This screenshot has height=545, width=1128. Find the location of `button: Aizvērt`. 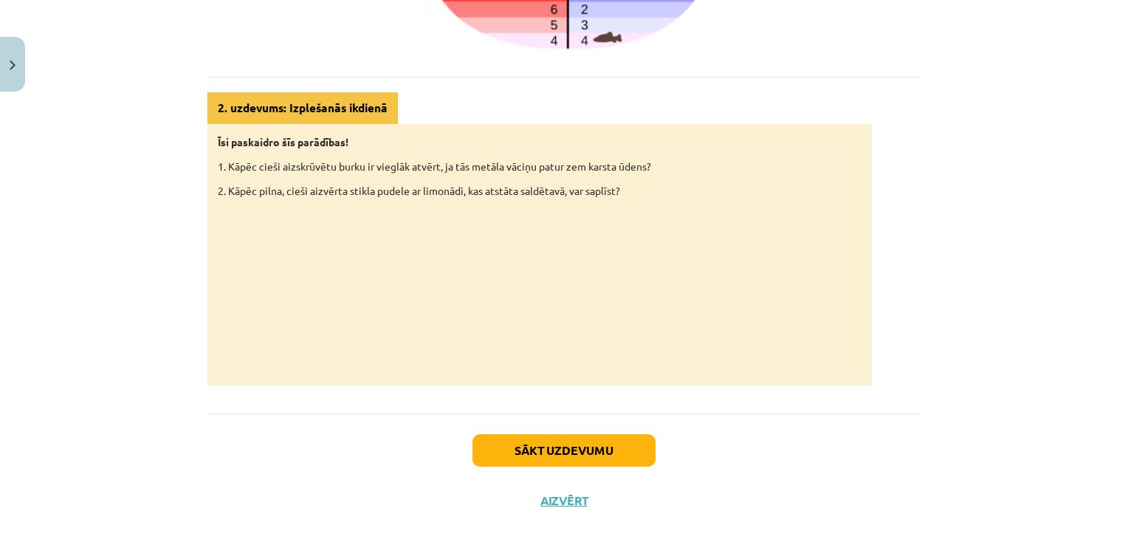

button: Aizvērt is located at coordinates (564, 501).